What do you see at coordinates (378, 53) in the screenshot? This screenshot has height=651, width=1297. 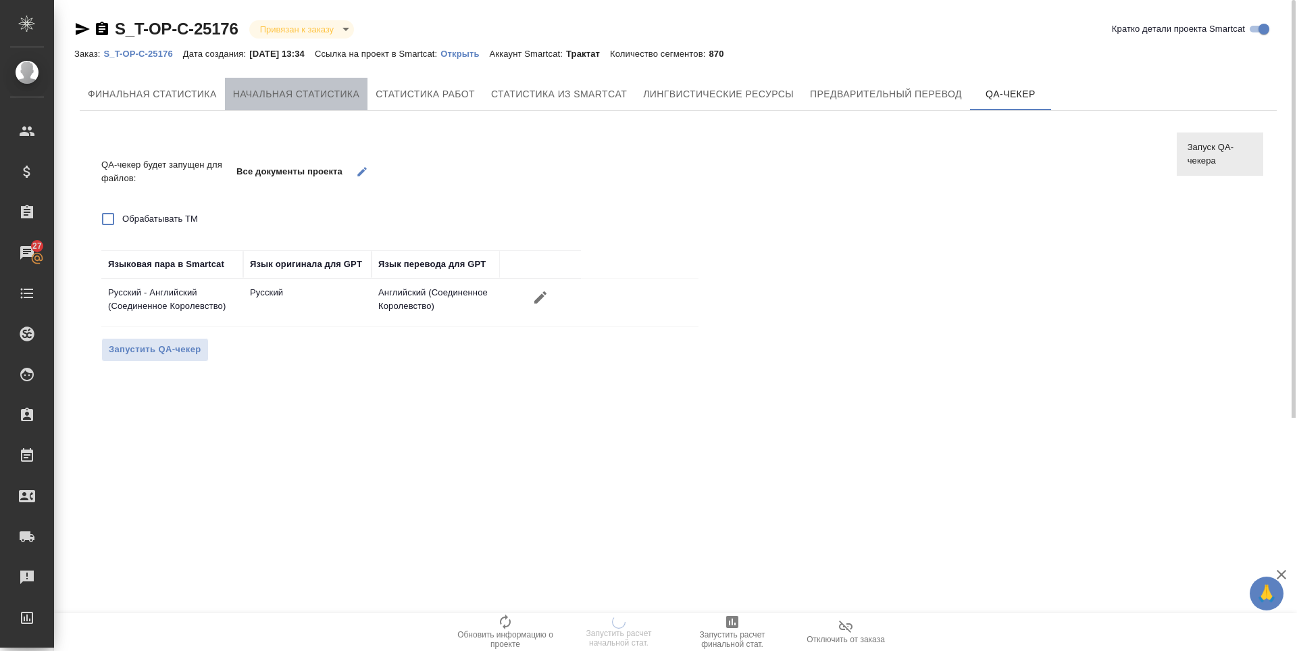 I see `p: Ссылка на проект в Smartcat:` at bounding box center [378, 53].